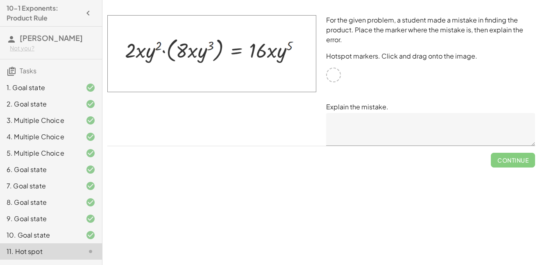 This screenshot has width=540, height=265. Describe the element at coordinates (43, 13) in the screenshot. I see `h4: 10-1 Exponents: Product Rule` at that location.